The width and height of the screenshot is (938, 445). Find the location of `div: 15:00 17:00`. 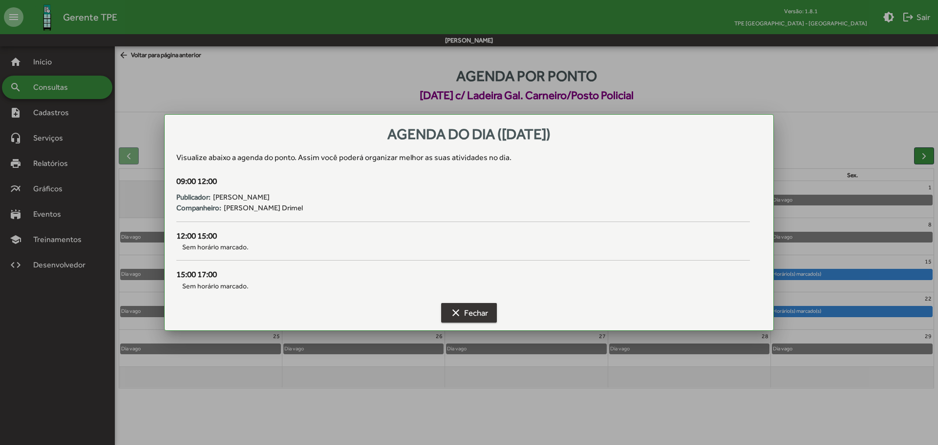

div: 15:00 17:00 is located at coordinates (463, 275).